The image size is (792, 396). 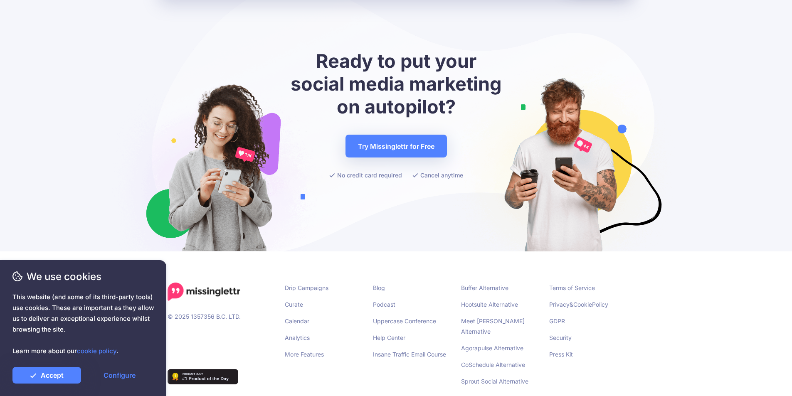 I want to click on a: Accept, so click(x=47, y=375).